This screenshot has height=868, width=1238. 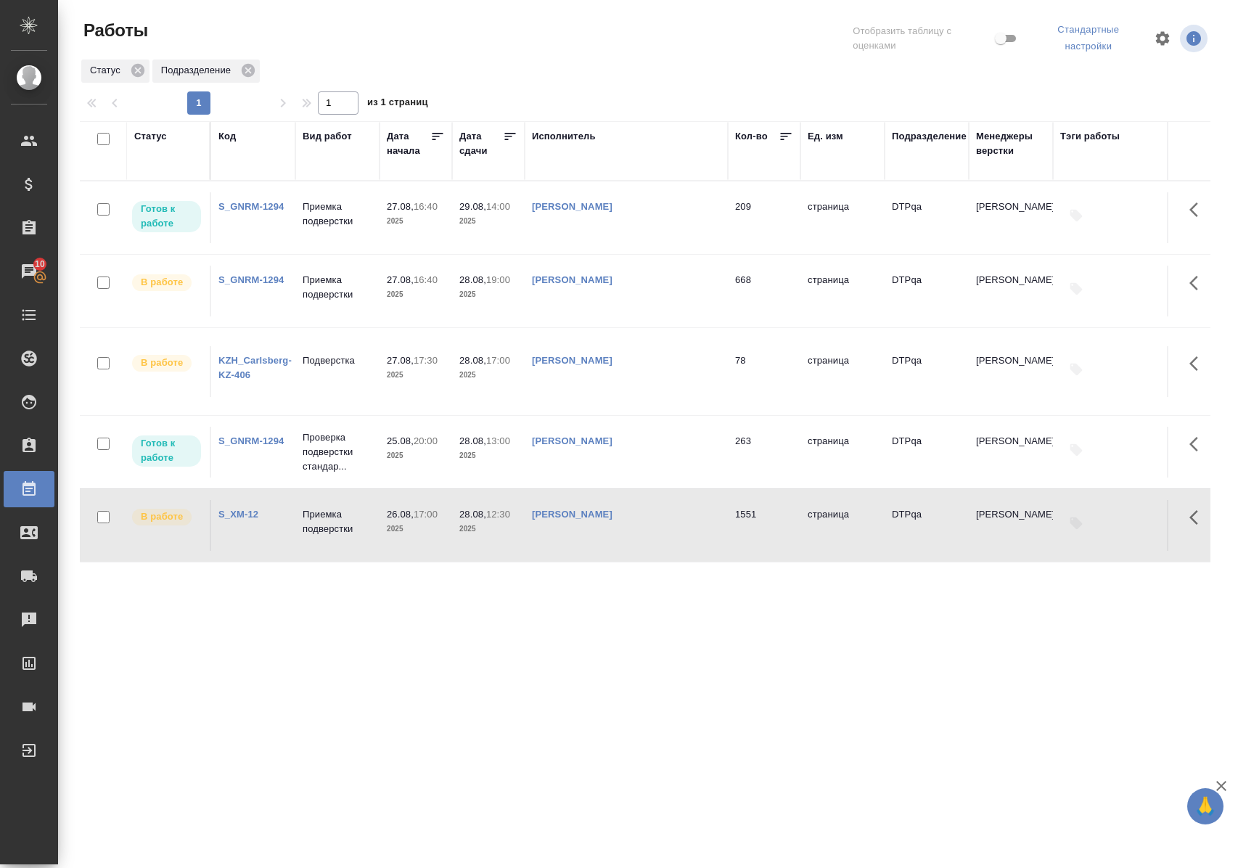 What do you see at coordinates (472, 206) in the screenshot?
I see `p: 29.08,` at bounding box center [472, 206].